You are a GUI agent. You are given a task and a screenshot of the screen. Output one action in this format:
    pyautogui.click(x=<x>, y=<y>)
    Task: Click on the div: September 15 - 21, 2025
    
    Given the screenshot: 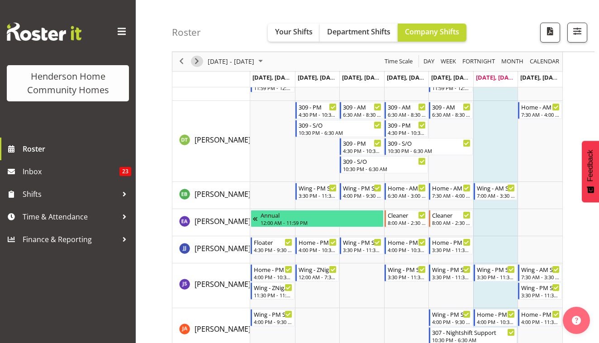 What is the action you would take?
    pyautogui.click(x=236, y=62)
    